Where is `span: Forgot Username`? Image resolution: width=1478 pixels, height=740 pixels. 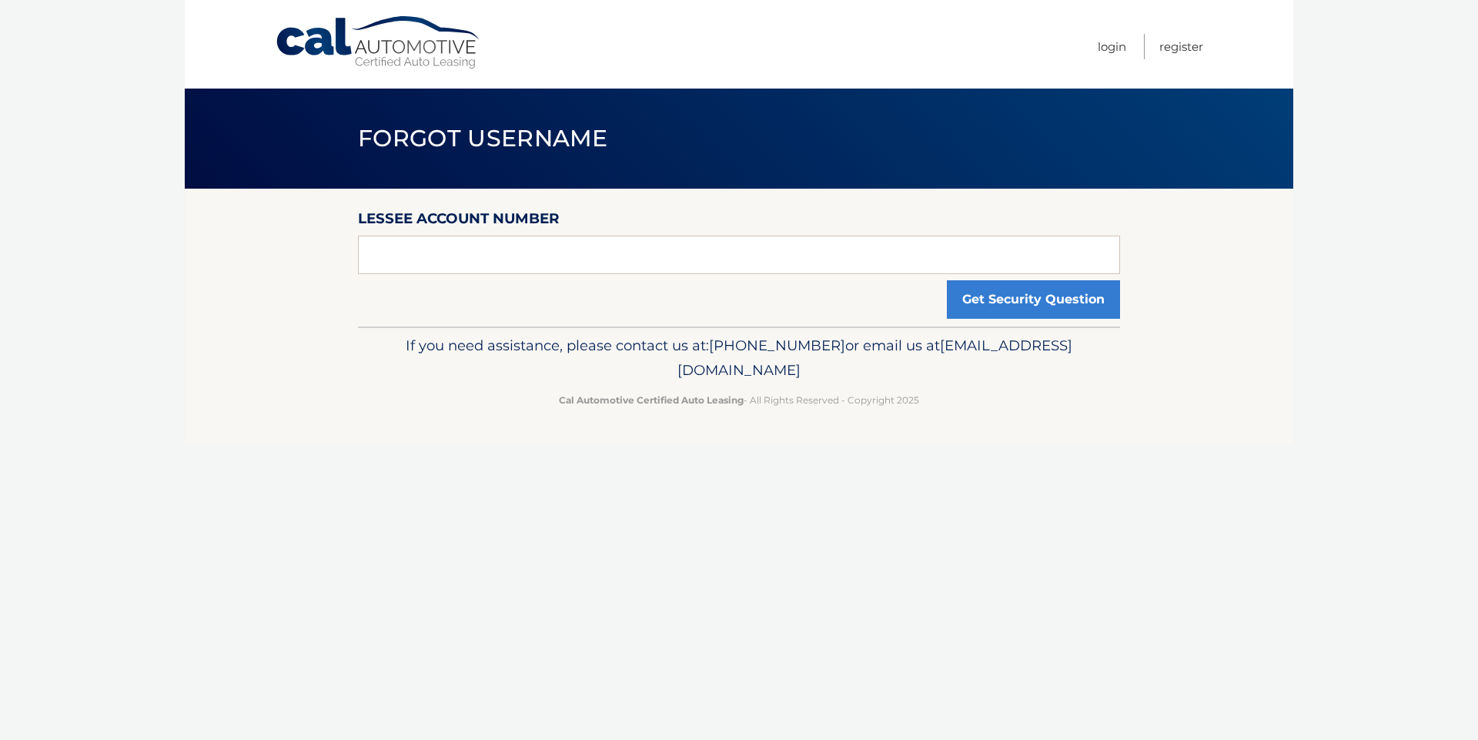
span: Forgot Username is located at coordinates (483, 138).